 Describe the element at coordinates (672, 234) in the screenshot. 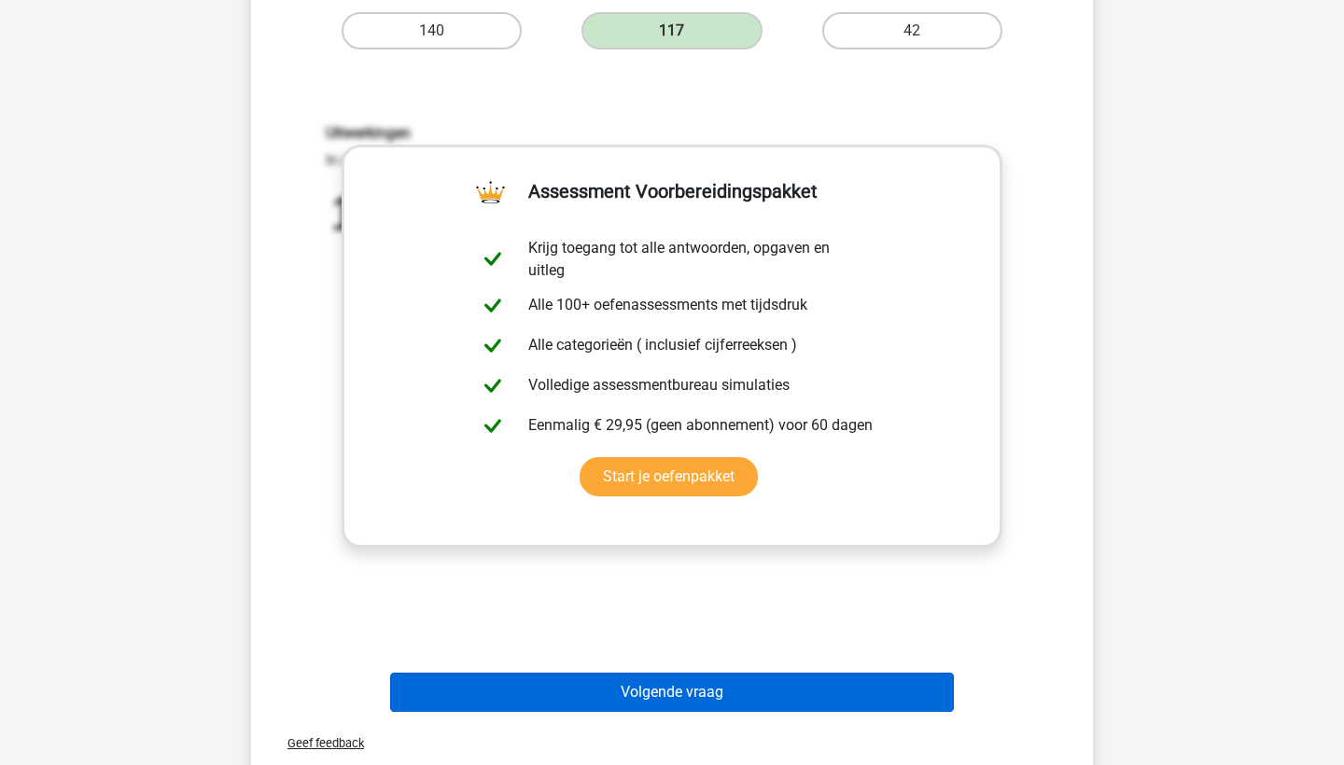

I see `div: In deze reeks vind je steeds het volgende getal door het voorgaande getal +25 te doen.` at that location.